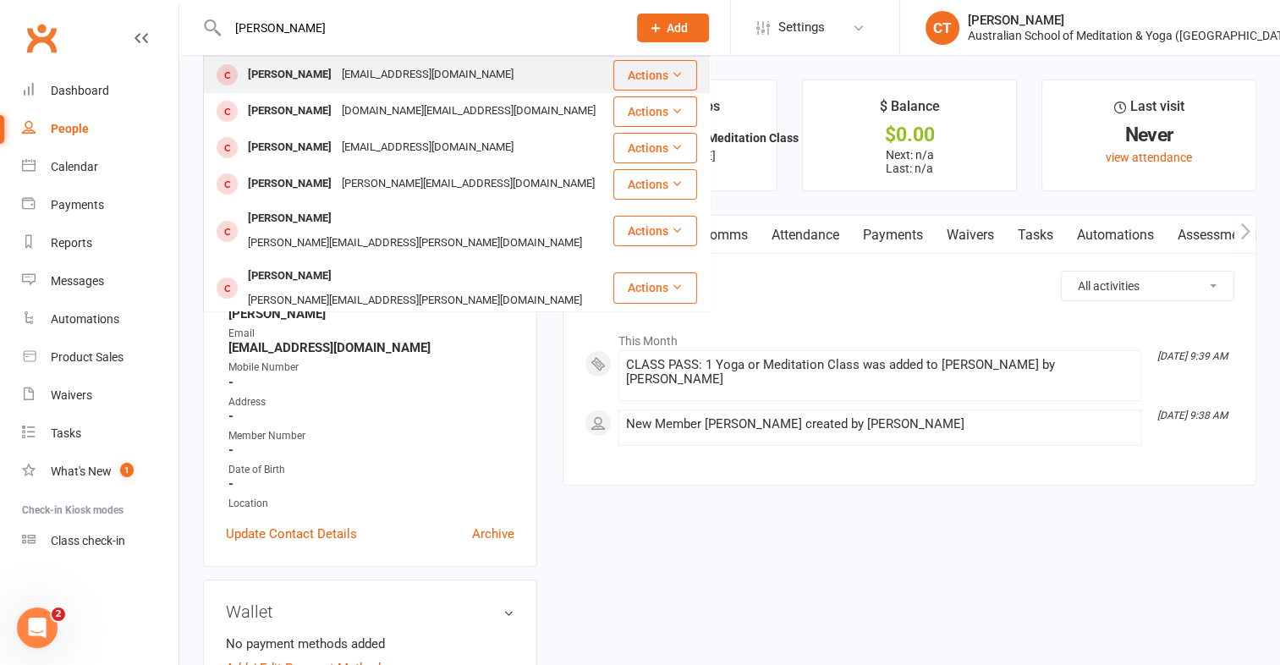  What do you see at coordinates (677, 28) in the screenshot?
I see `span: Add` at bounding box center [677, 28].